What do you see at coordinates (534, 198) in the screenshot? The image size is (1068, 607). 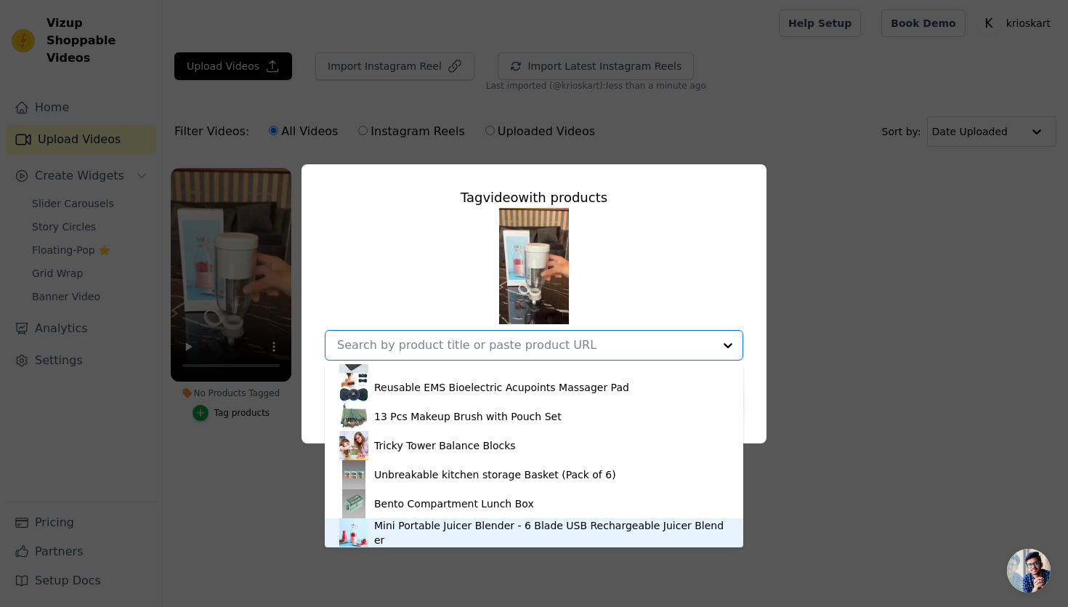 I see `div: Tag video with products` at bounding box center [534, 198].